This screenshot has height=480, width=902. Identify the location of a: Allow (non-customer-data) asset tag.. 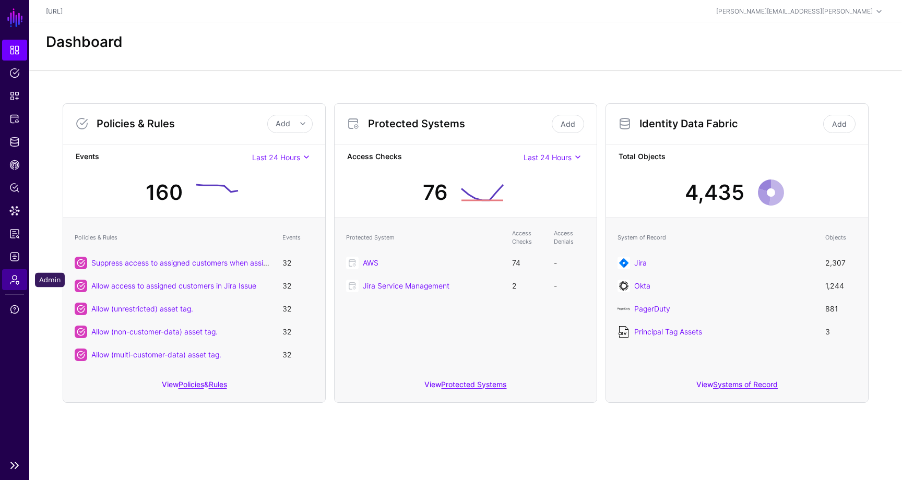
(155, 331).